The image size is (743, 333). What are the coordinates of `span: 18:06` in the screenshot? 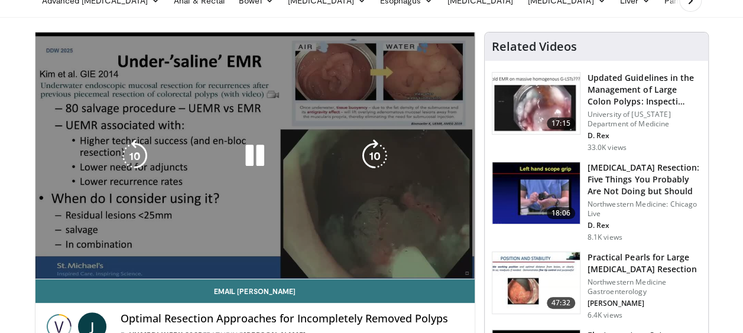 It's located at (561, 213).